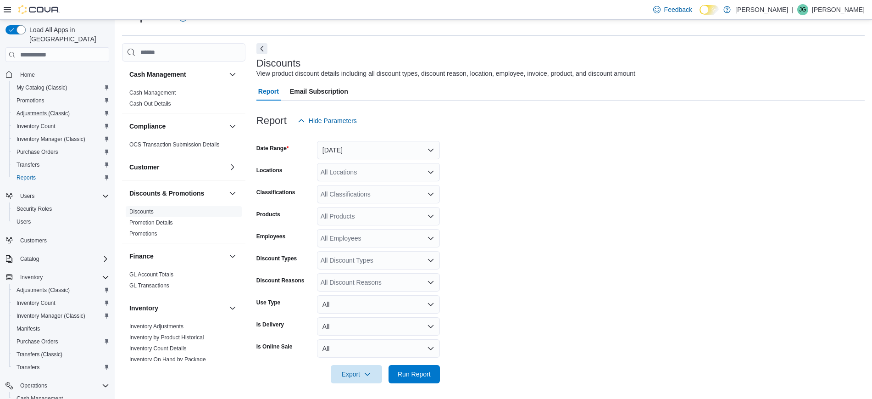 Image resolution: width=872 pixels, height=399 pixels. What do you see at coordinates (61, 100) in the screenshot?
I see `button: Promotions` at bounding box center [61, 100].